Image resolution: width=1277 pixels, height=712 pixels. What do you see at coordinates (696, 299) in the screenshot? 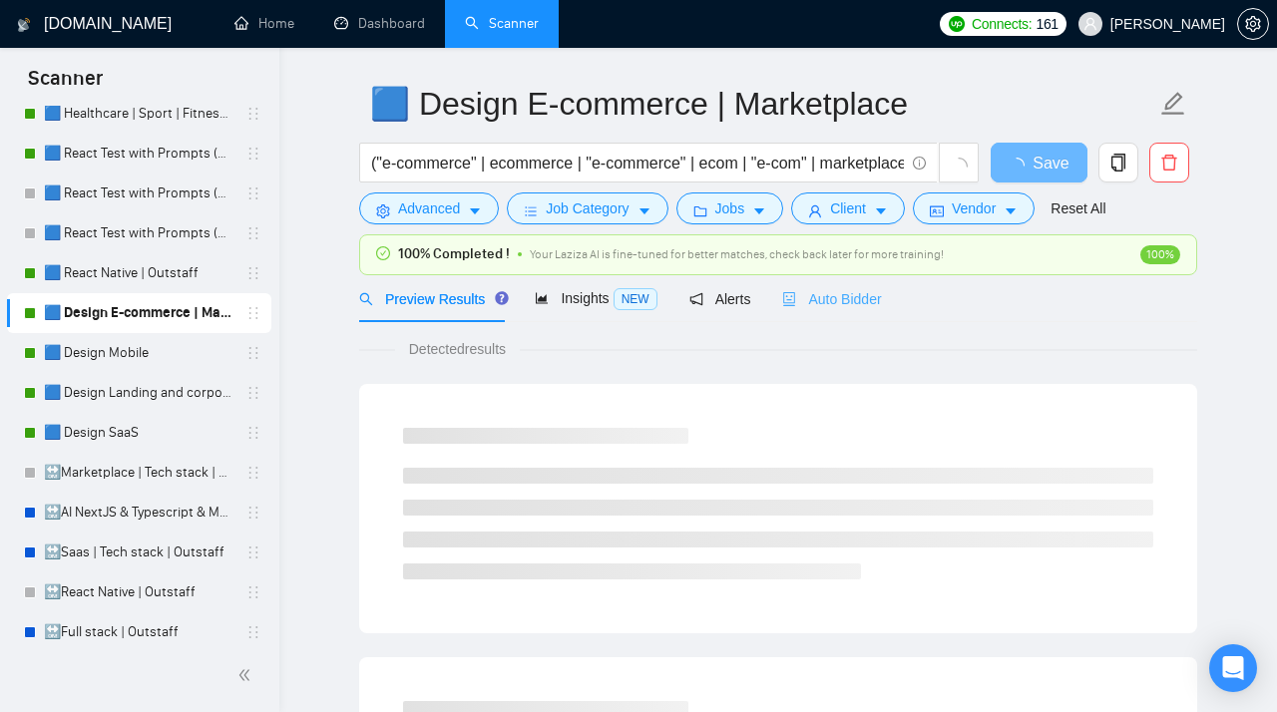
I see `span: notification` at bounding box center [696, 299].